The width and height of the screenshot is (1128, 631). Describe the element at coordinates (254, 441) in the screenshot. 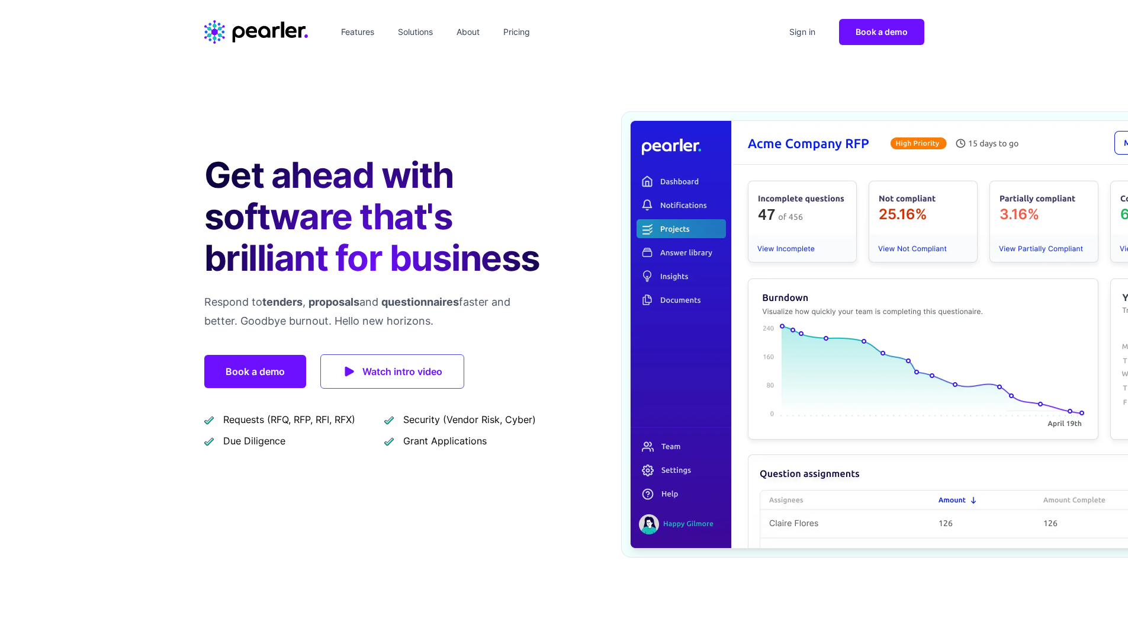

I see `span: Due Diligence` at that location.